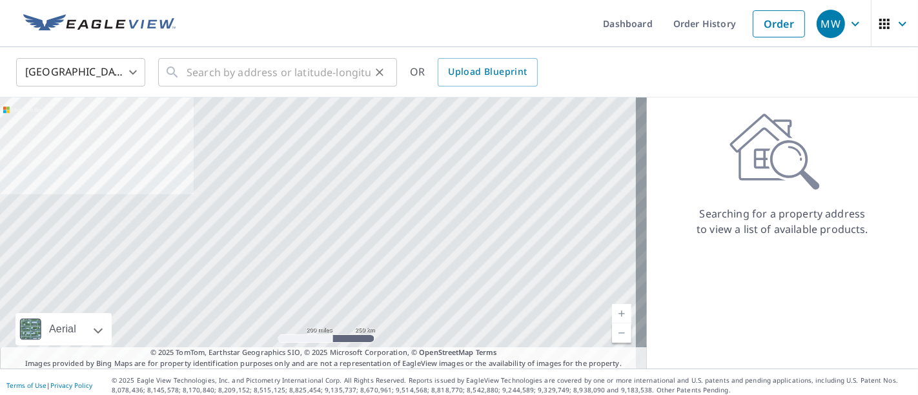  What do you see at coordinates (63, 329) in the screenshot?
I see `div: Aerial` at bounding box center [63, 329].